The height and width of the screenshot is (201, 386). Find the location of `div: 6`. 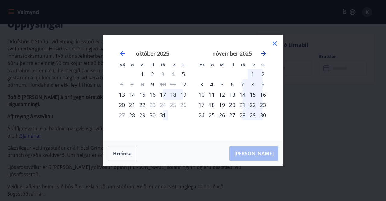

div: 6 is located at coordinates (232, 84).